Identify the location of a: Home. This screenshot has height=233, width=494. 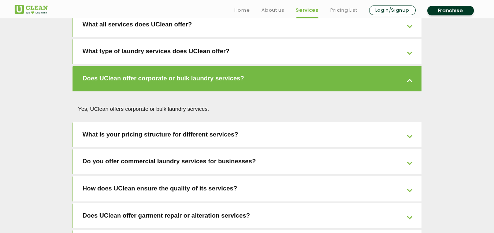
(242, 10).